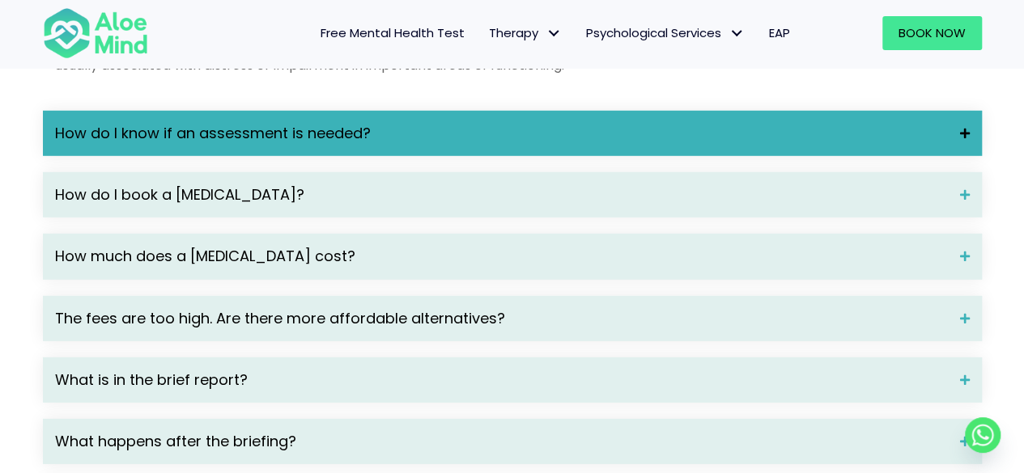  What do you see at coordinates (501, 134) in the screenshot?
I see `span: How do I know if an assessment is needed?` at bounding box center [501, 134].